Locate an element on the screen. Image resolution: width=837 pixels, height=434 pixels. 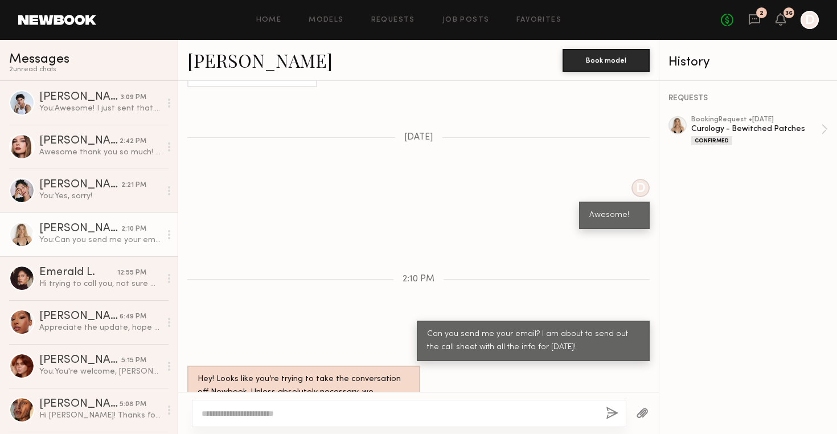
span: Messages is located at coordinates (39, 59).